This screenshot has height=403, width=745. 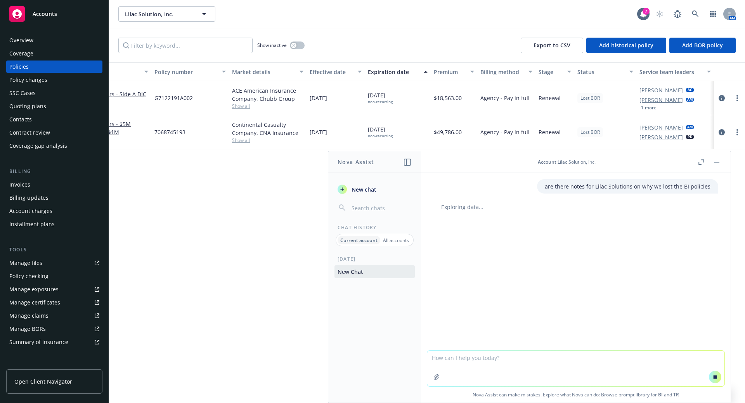 I want to click on a: BI, so click(x=661, y=395).